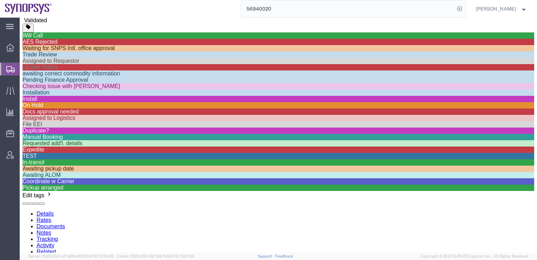  I want to click on span: Server: 2025.20.0-af7a6be3001, so click(71, 256).